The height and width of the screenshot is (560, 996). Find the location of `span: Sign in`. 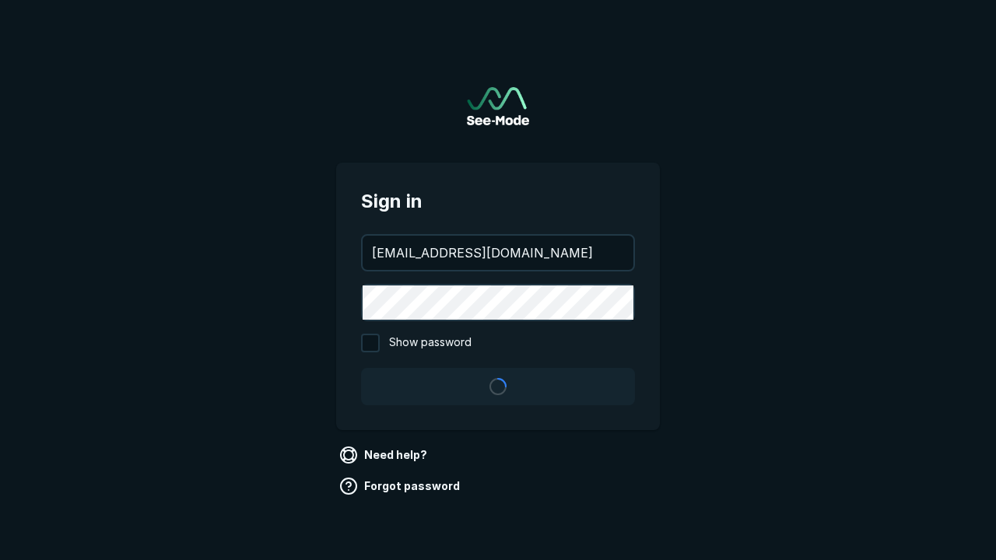

span: Sign in is located at coordinates (498, 201).